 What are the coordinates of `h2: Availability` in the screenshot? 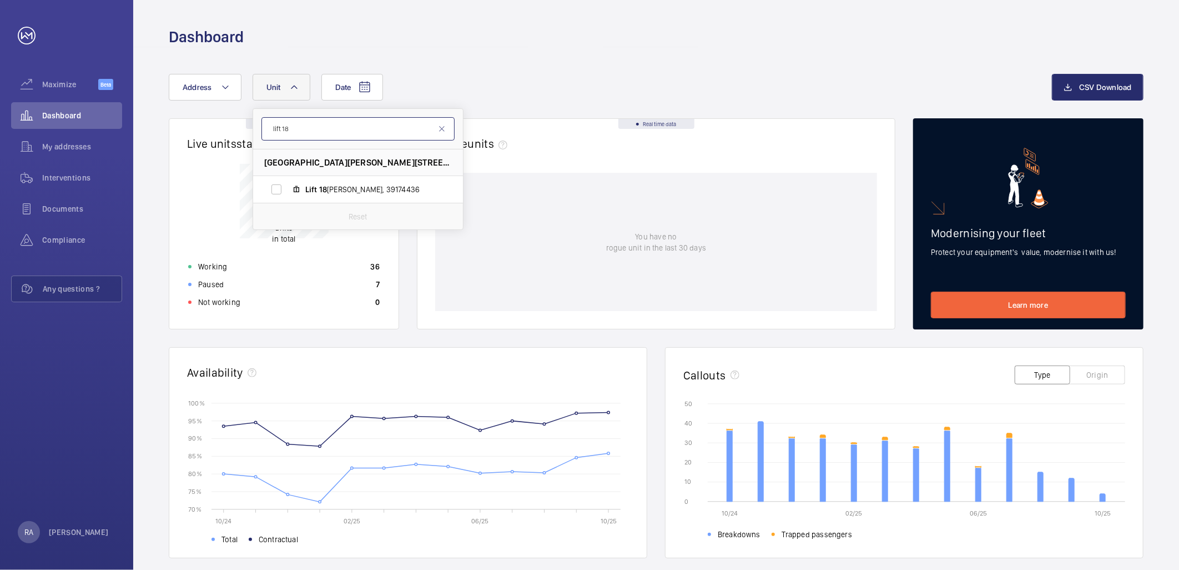 It's located at (215, 372).